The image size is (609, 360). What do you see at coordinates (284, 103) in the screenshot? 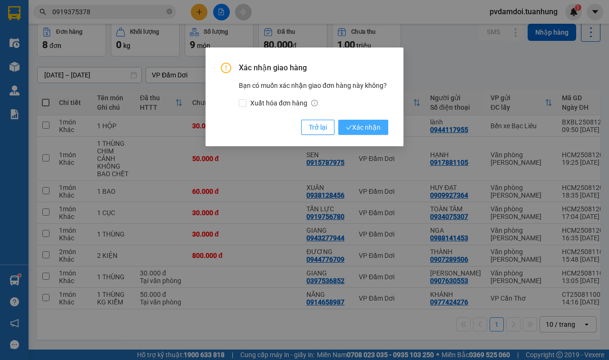
I see `span: Xuất hóa đơn hàng` at bounding box center [284, 103].